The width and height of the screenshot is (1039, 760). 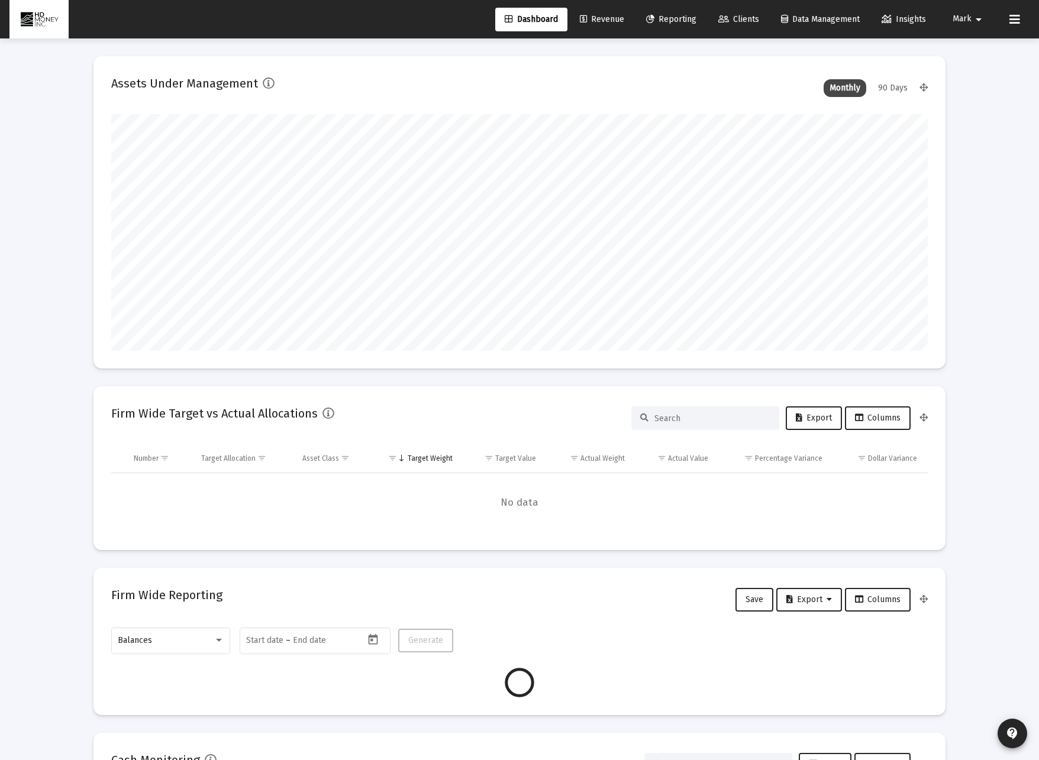 I want to click on input: Search, so click(x=712, y=418).